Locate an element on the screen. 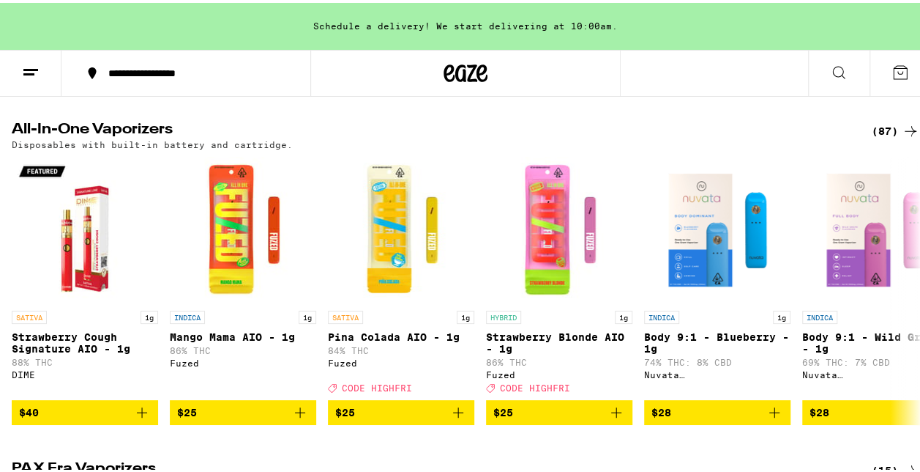 The image size is (920, 472). img: Nuvata (CA) - Body 9:1 - Blueberry - 1g is located at coordinates (718, 227).